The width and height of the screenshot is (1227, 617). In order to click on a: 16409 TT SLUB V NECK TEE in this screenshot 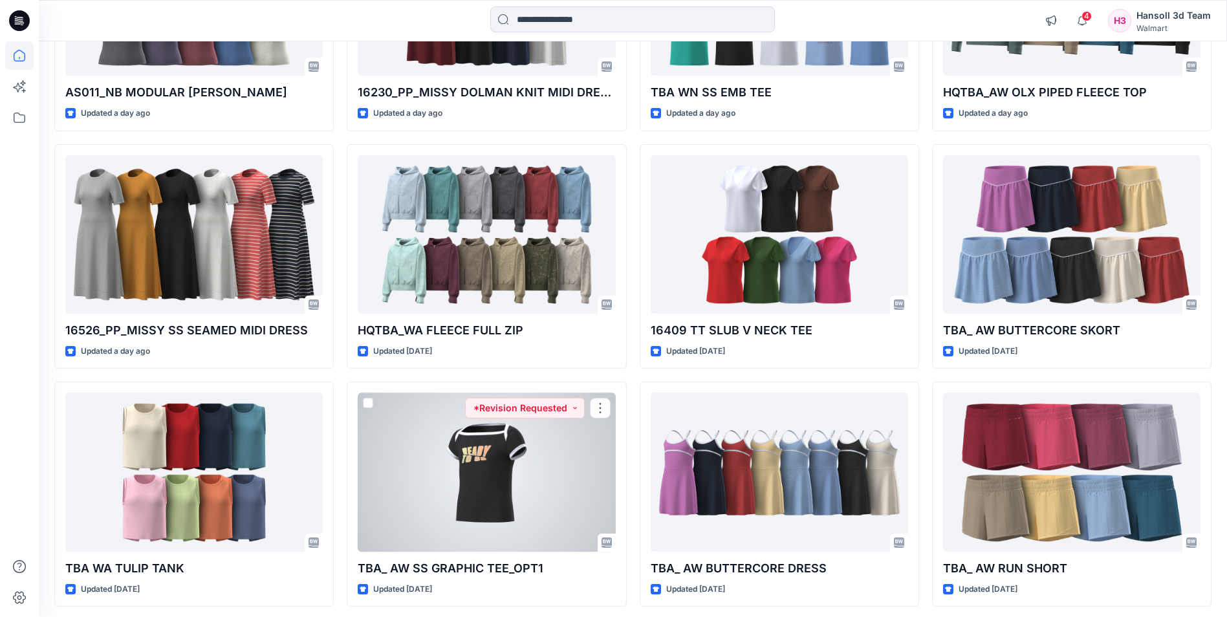, I will do `click(780, 234)`.